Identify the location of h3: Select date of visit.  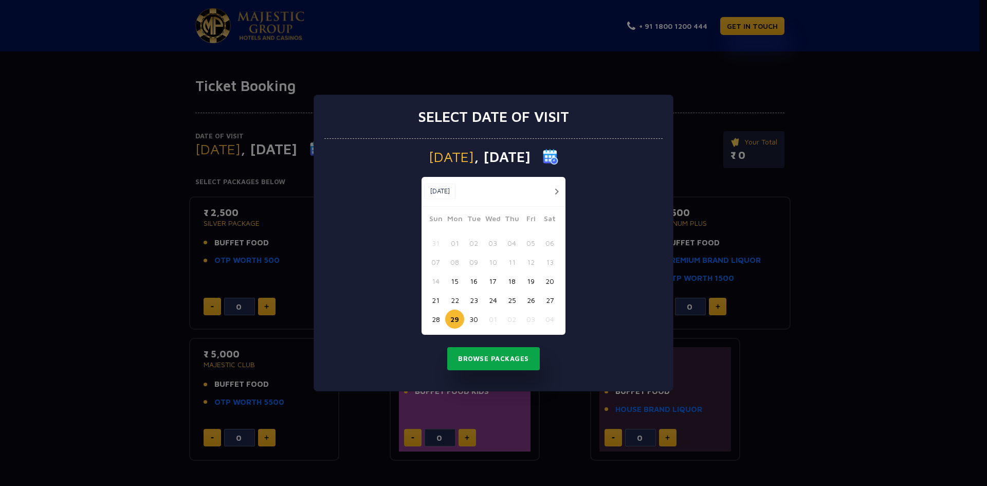
(493, 117).